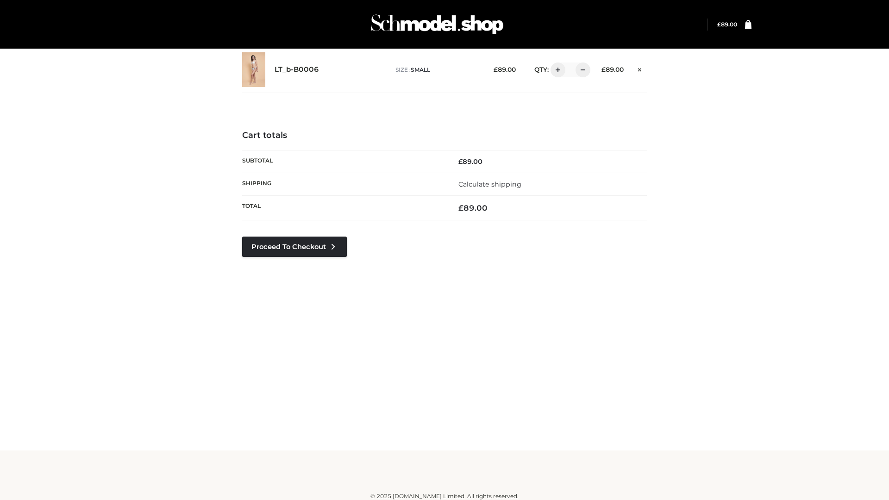  What do you see at coordinates (254, 69) in the screenshot?
I see `img: LT_b-B0006 - SMALL` at bounding box center [254, 69].